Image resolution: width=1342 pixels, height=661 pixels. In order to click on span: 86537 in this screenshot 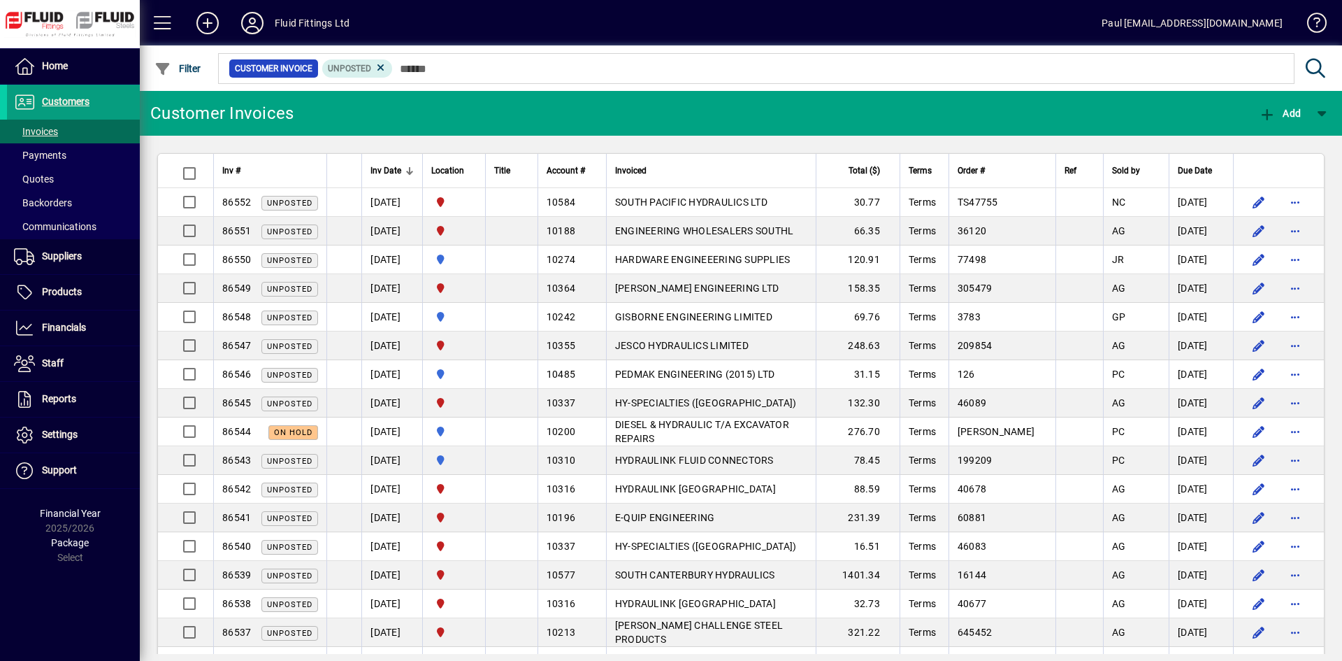, I will do `click(236, 632)`.